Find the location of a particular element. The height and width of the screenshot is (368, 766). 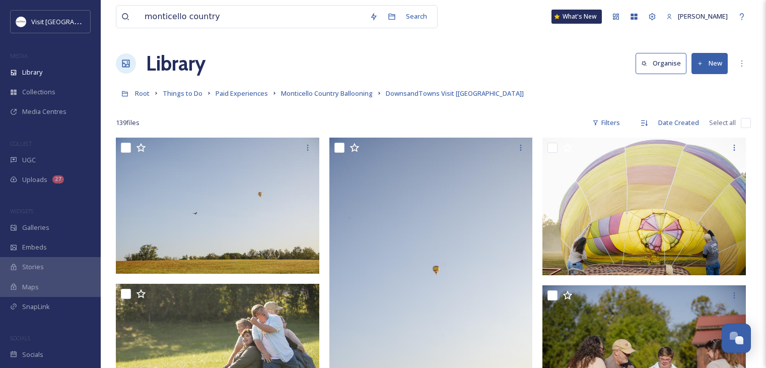

div: 27 is located at coordinates (58, 179).